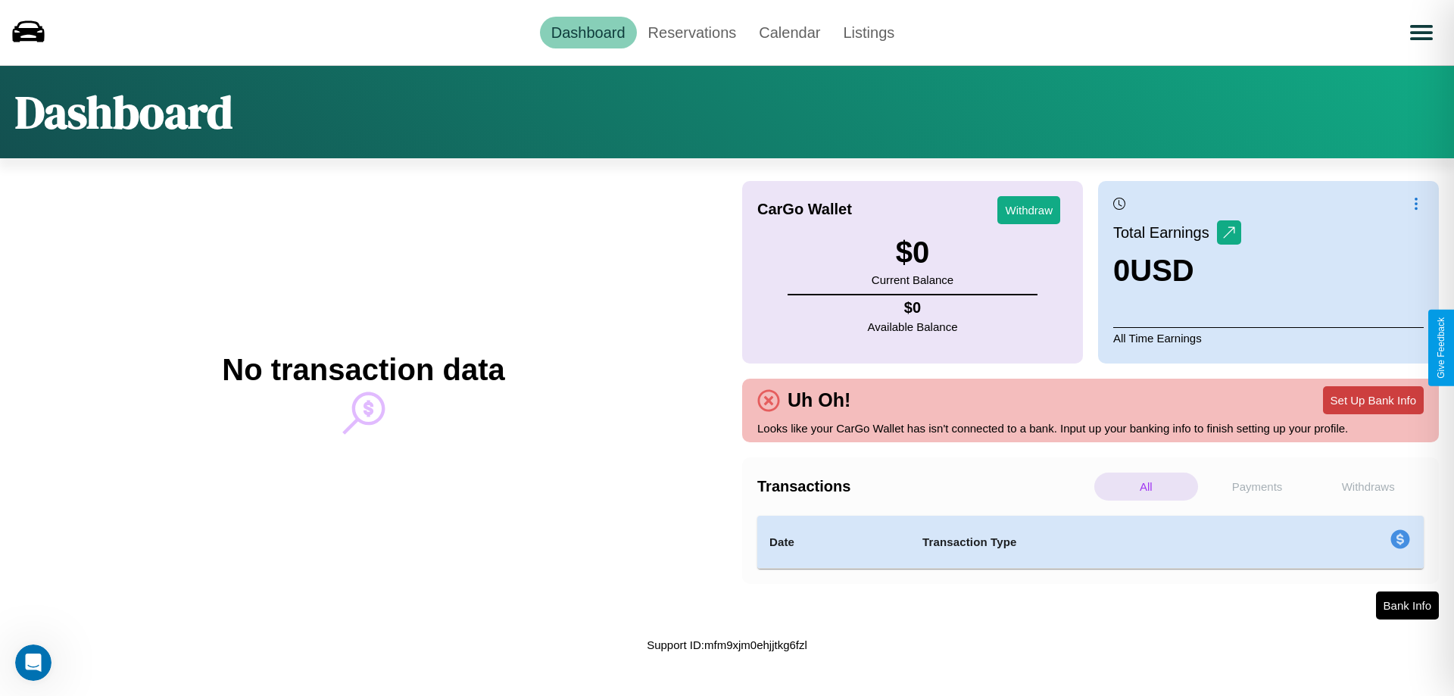 The image size is (1454, 696). Describe the element at coordinates (924, 486) in the screenshot. I see `h4: Transactions` at that location.